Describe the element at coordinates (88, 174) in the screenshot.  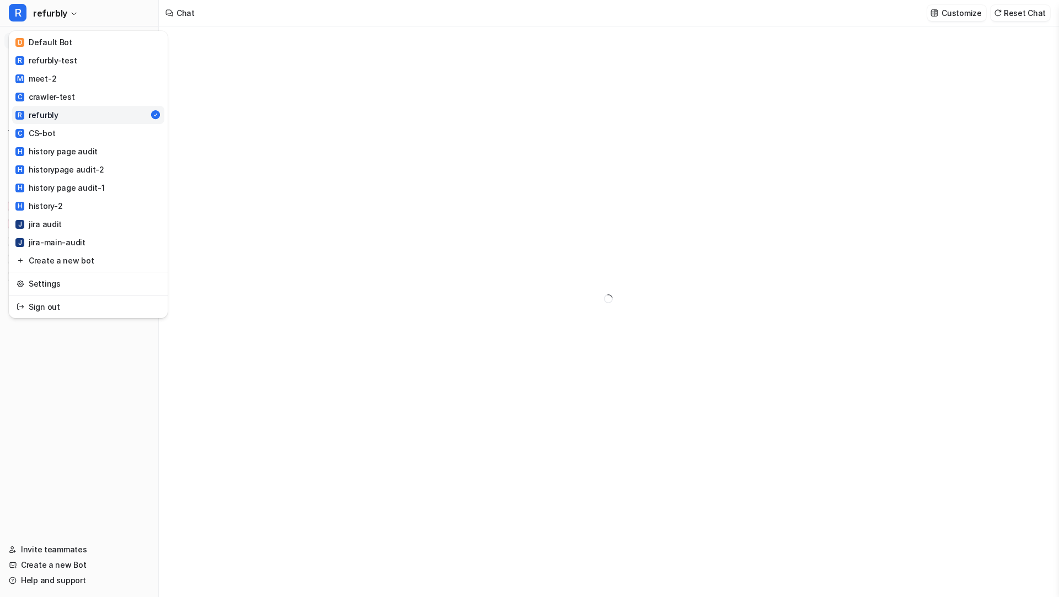
I see `div: Rrefurbly` at that location.